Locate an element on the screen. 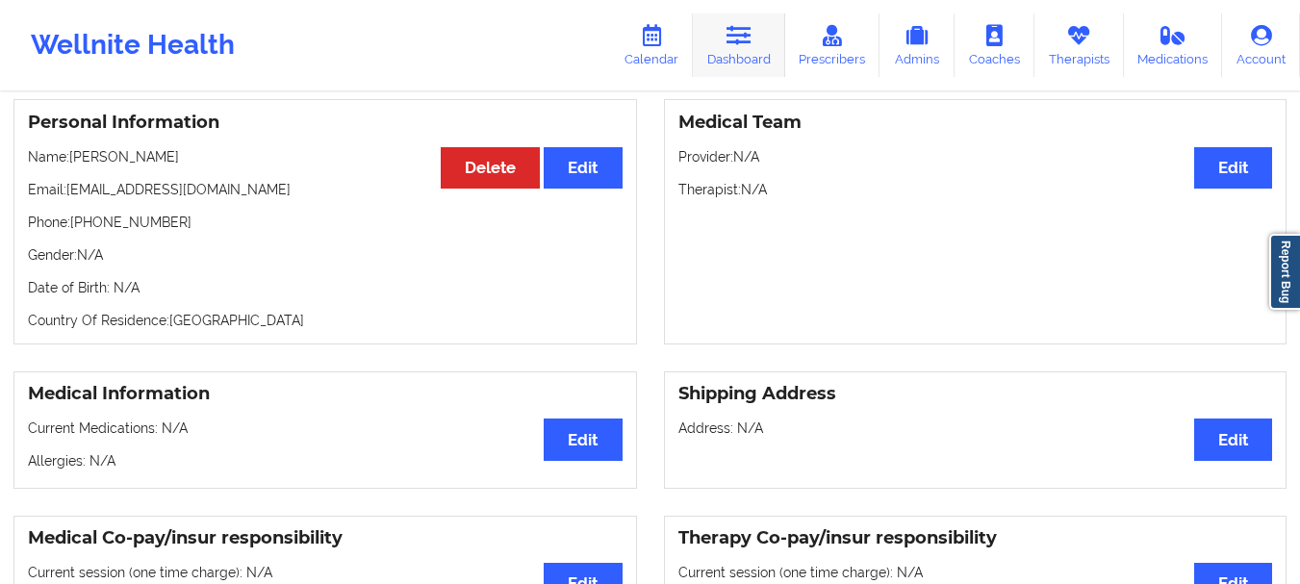  a: Prescribers is located at coordinates (832, 45).